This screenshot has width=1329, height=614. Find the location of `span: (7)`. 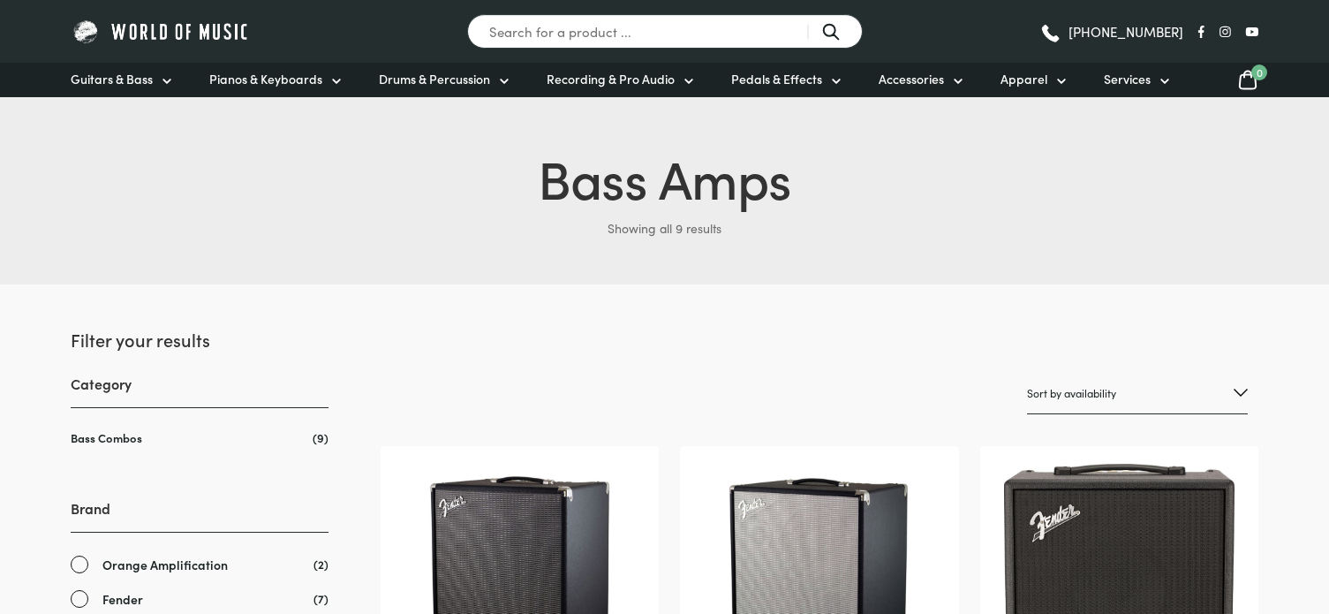

span: (7) is located at coordinates (321, 598).